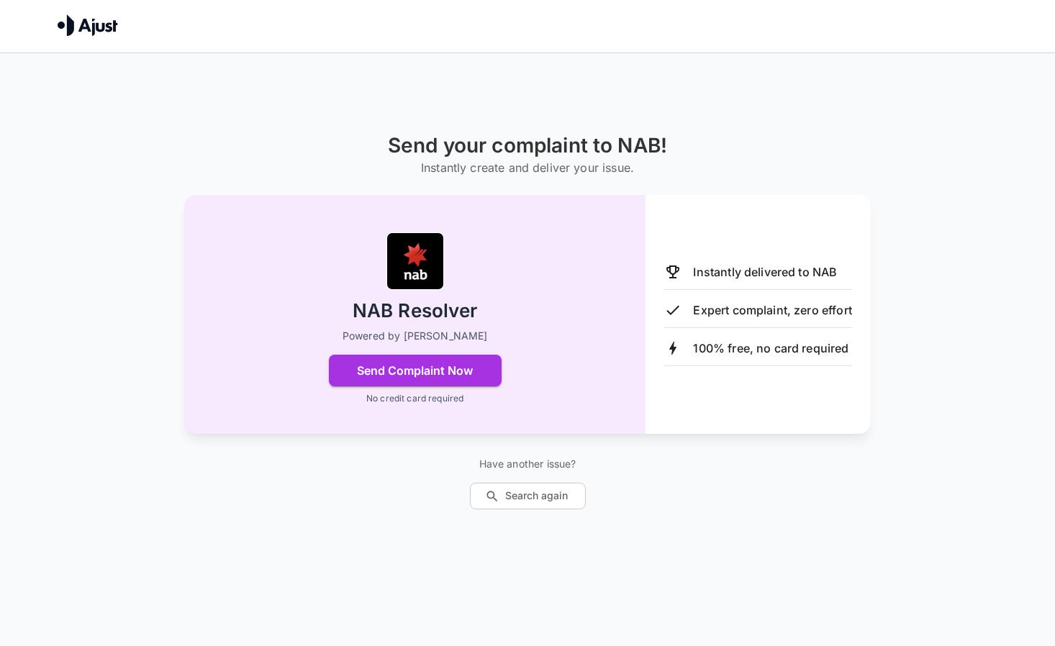 The image size is (1055, 646). I want to click on p: Expert complaint, zero effort, so click(772, 310).